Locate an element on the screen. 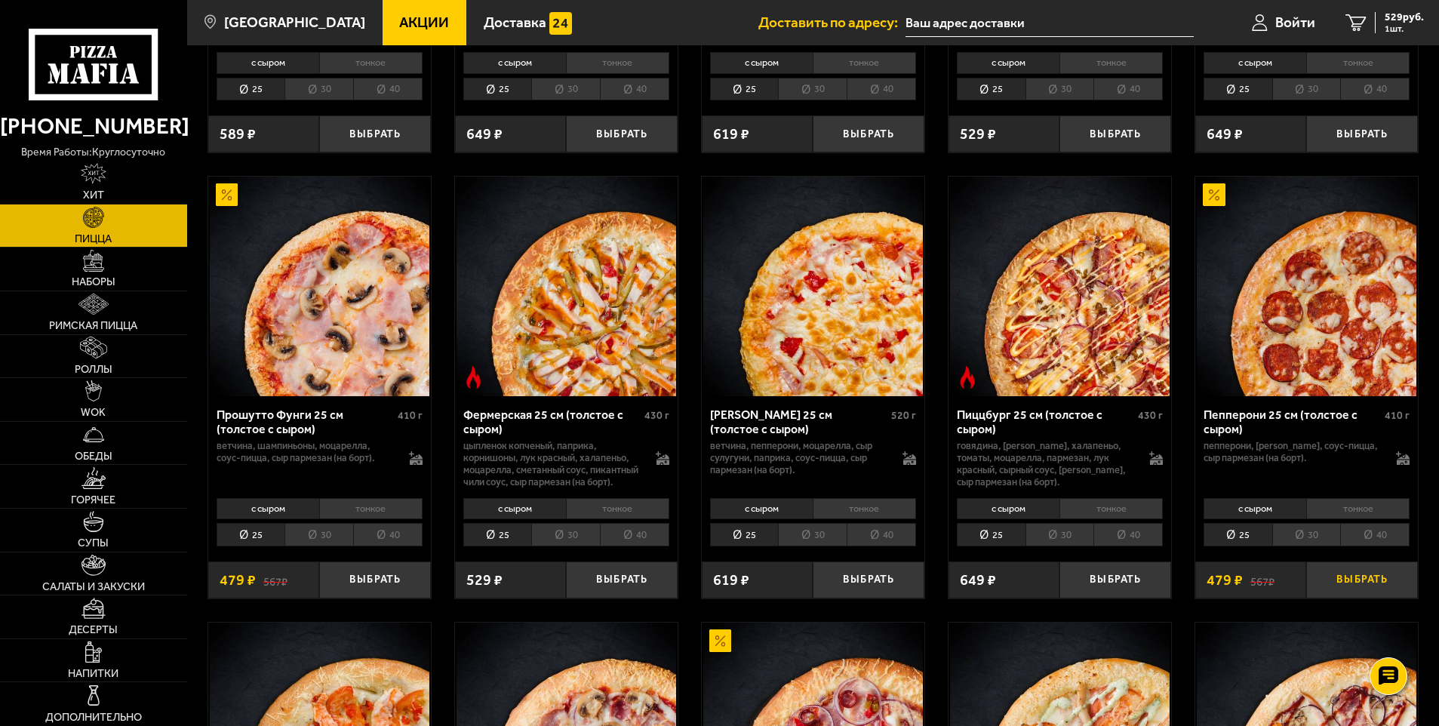  p: цыпленок копченый, паприка, корнишоны, лук красный, халапеньо, моцарелла, сметанный соус, пикантн... is located at coordinates (552, 464).